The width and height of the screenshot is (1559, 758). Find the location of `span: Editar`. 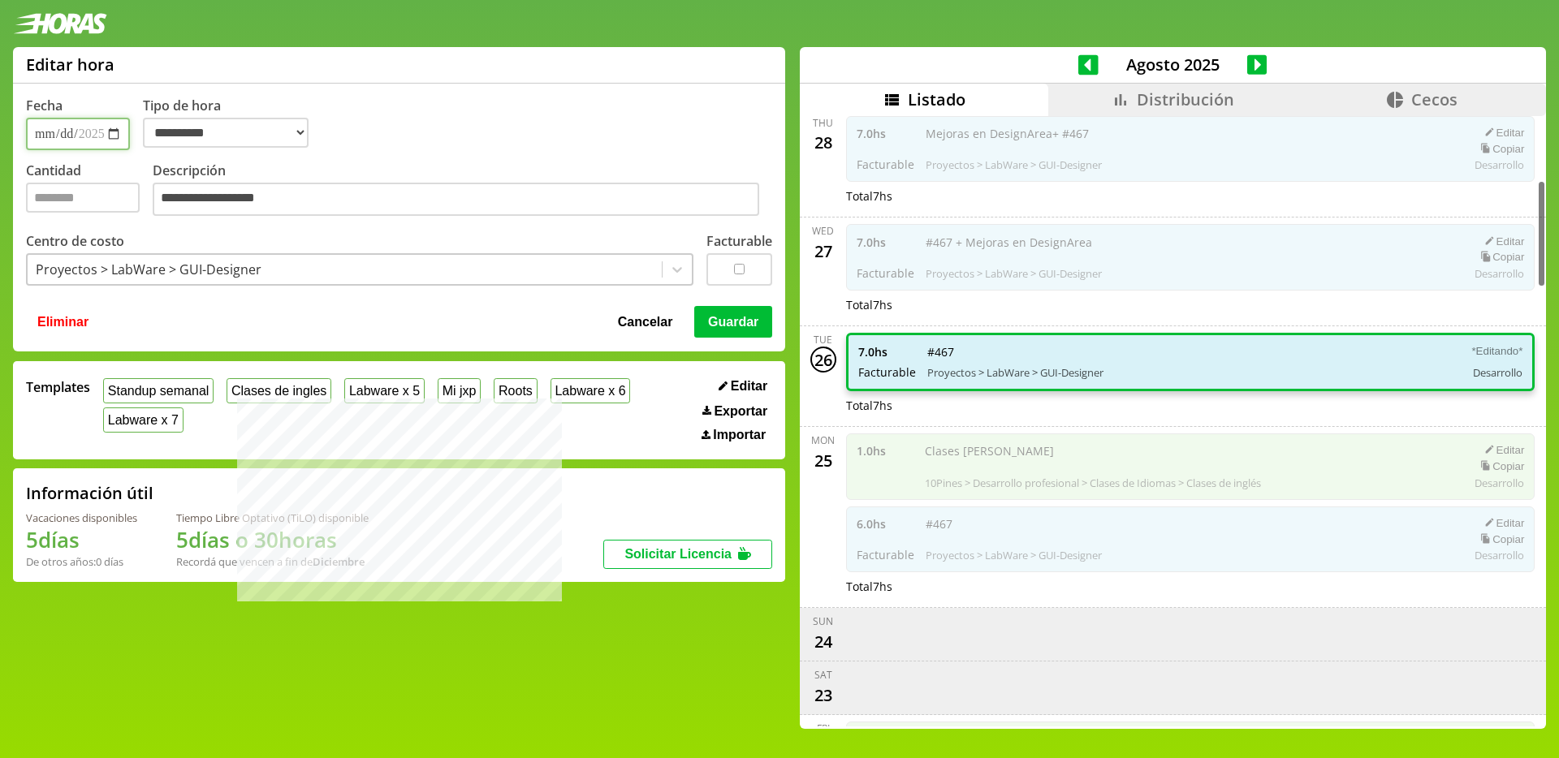

span: Editar is located at coordinates (748, 386).